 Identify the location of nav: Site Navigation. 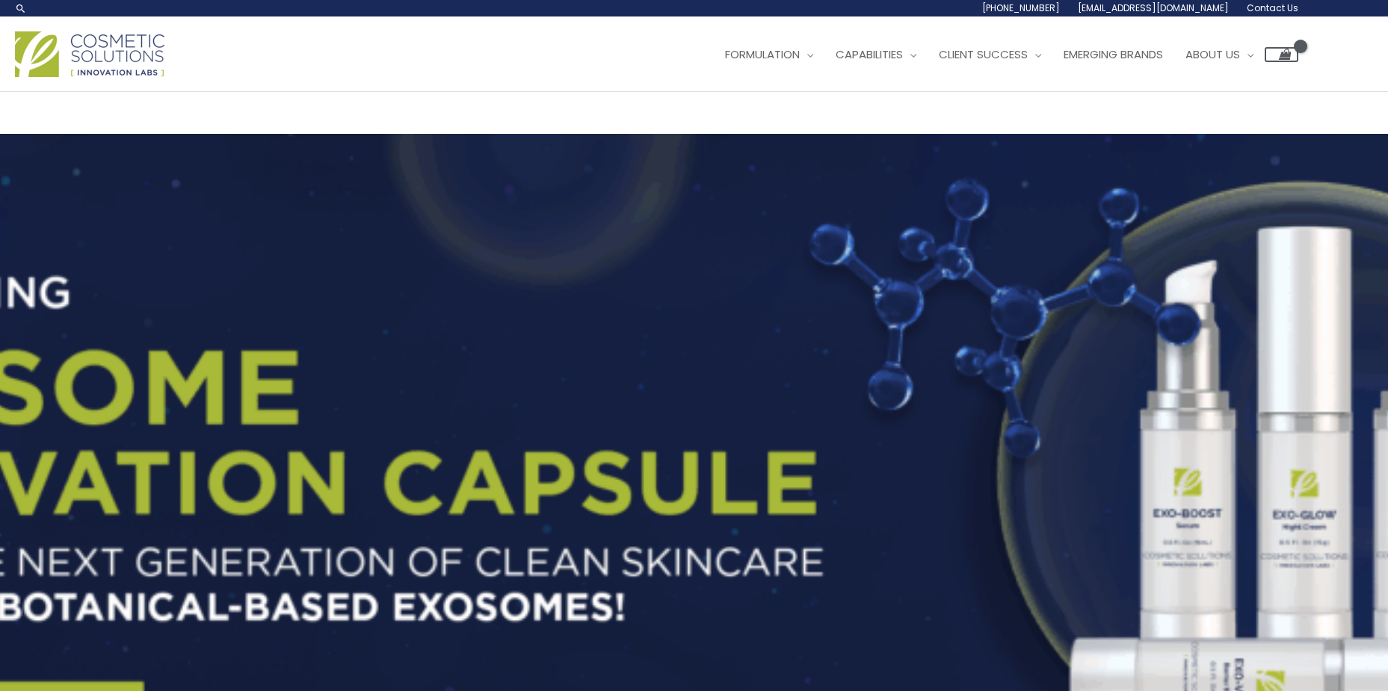
(1000, 55).